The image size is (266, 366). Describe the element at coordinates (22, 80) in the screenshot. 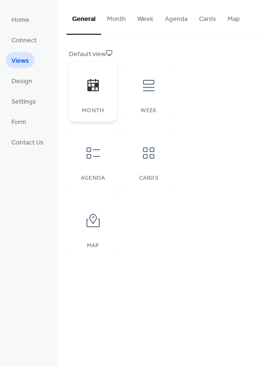

I see `a: Design` at that location.